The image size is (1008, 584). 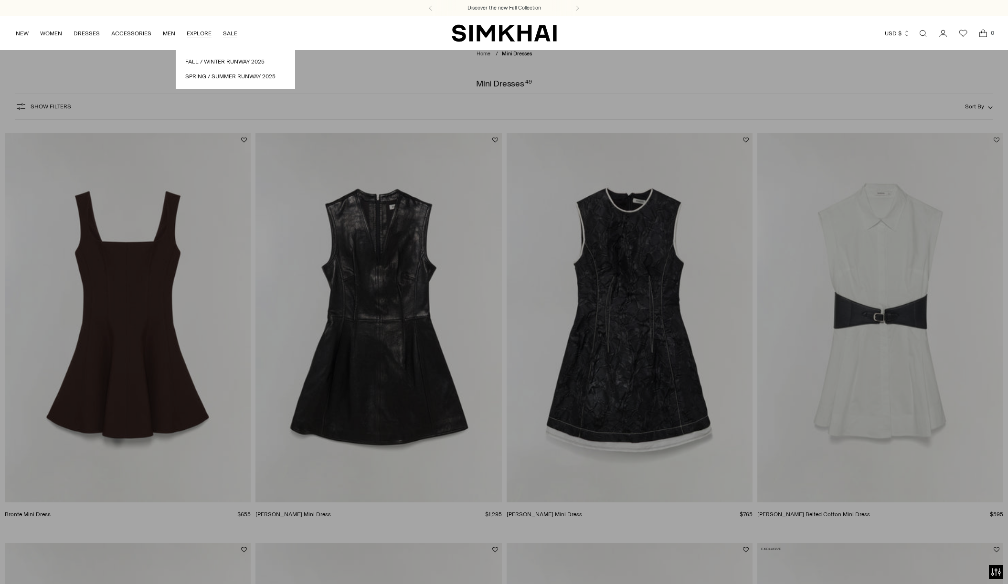 What do you see at coordinates (992, 33) in the screenshot?
I see `span: 0` at bounding box center [992, 33].